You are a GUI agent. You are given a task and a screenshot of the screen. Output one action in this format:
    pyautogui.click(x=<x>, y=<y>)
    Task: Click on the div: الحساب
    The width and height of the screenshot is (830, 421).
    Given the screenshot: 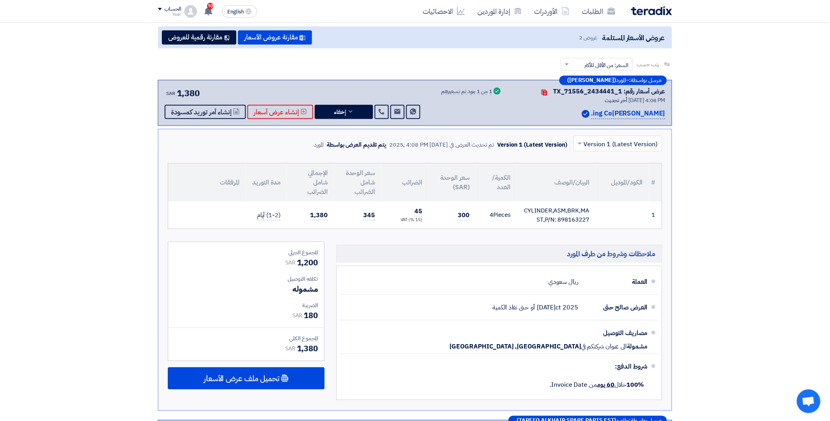 What is the action you would take?
    pyautogui.click(x=172, y=9)
    